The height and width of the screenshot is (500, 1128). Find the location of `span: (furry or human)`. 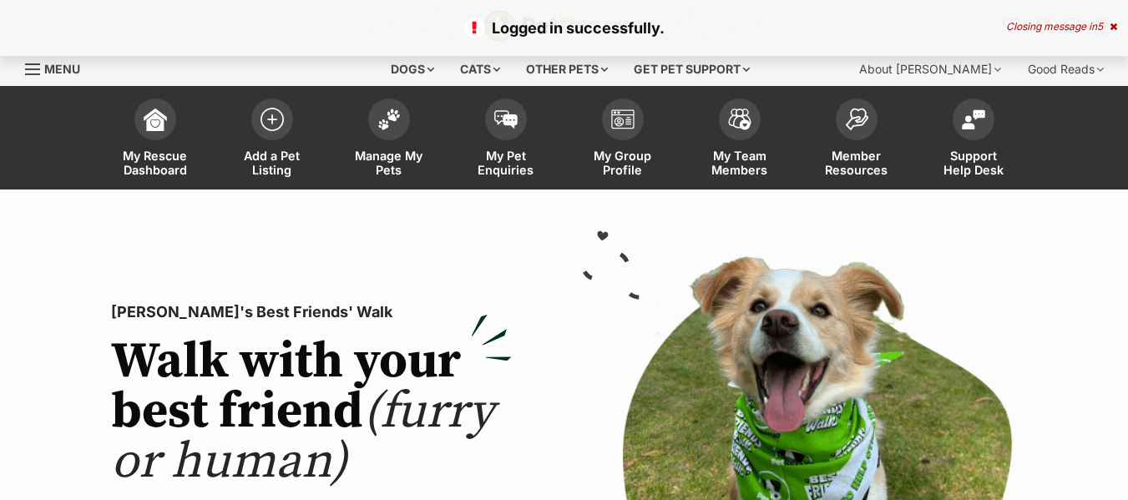

span: (furry or human) is located at coordinates (302, 437).